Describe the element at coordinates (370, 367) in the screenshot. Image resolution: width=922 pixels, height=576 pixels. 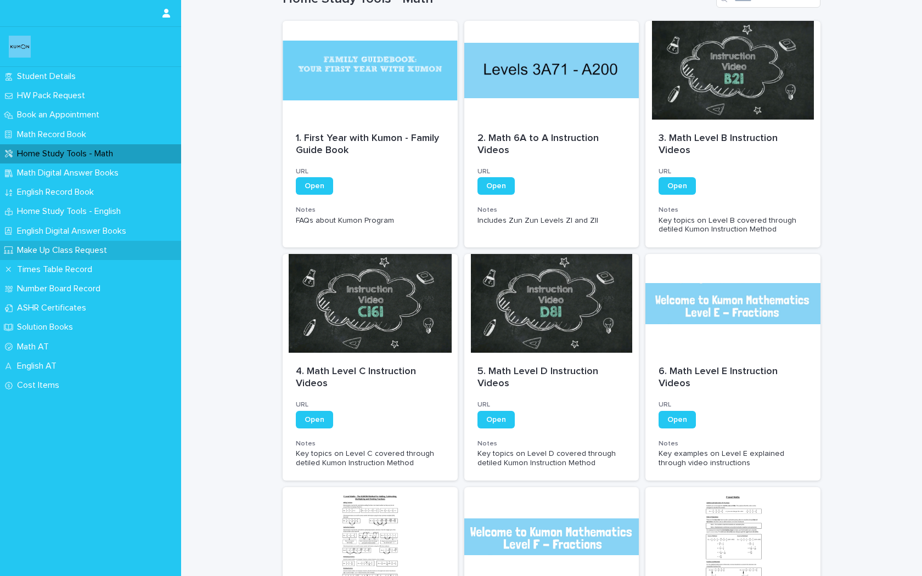
I see `a: 4. Math Level C Instruction VideosURLOpenNotesKey topics on Level C covered through detiled Kumon...` at that location.